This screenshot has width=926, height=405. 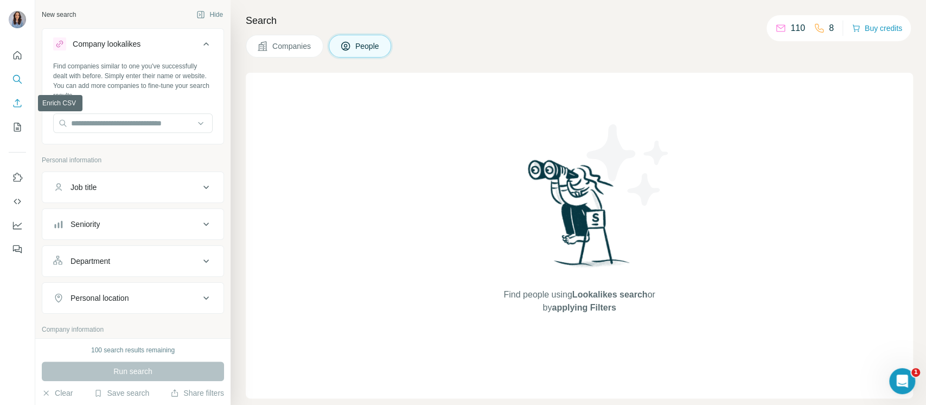 I want to click on p: Personal information, so click(x=133, y=160).